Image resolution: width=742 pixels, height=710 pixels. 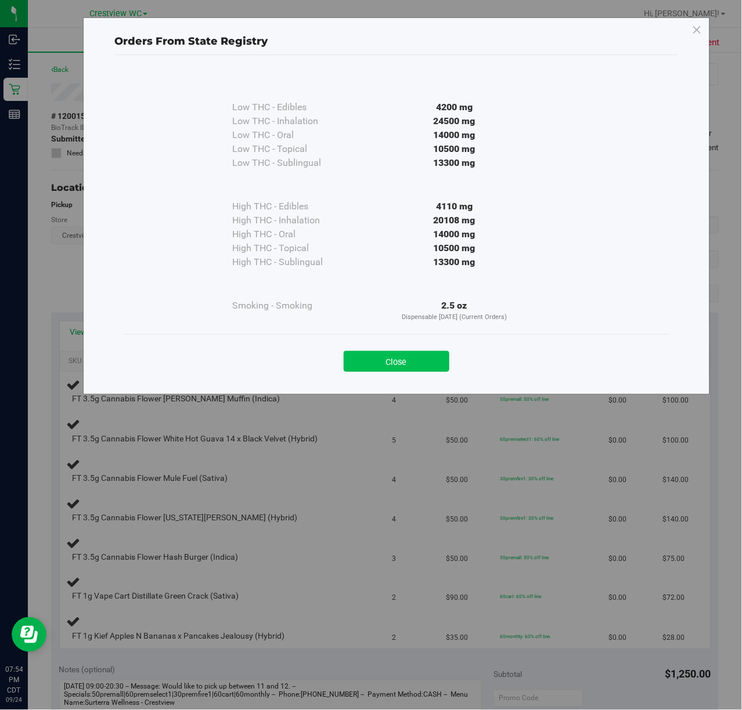 What do you see at coordinates (192, 41) in the screenshot?
I see `span: Orders From State Registry` at bounding box center [192, 41].